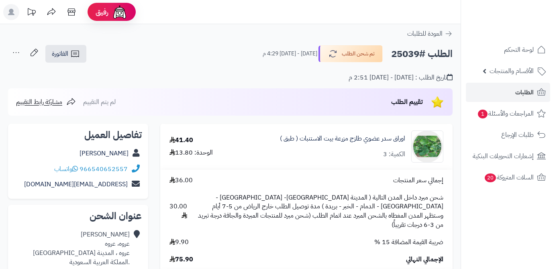  What do you see at coordinates (60, 54) in the screenshot?
I see `span: الفاتورة` at bounding box center [60, 54].